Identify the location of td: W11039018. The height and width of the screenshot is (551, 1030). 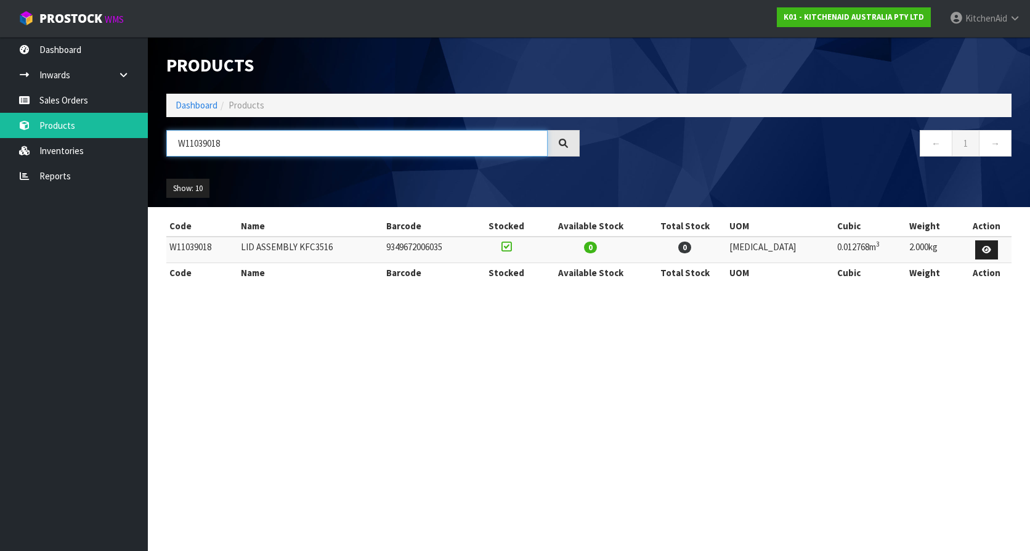
(202, 250).